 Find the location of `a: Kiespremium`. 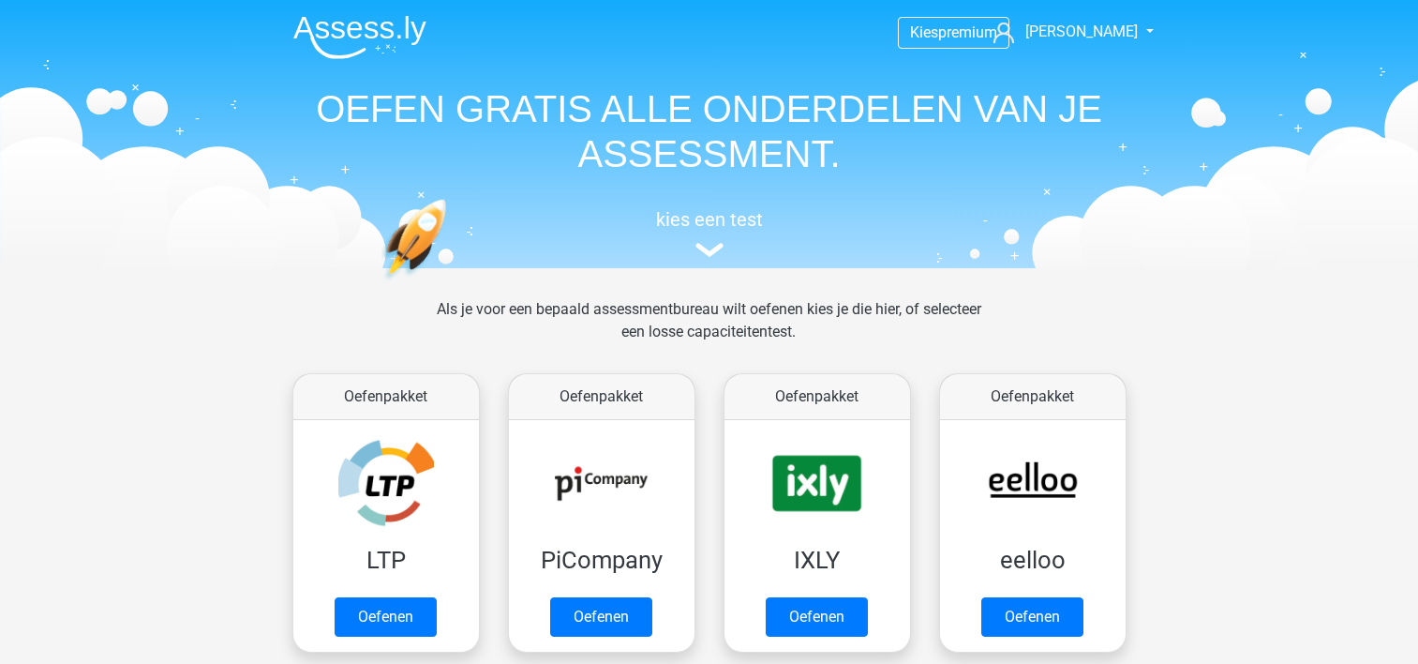

a: Kiespremium is located at coordinates (953, 32).